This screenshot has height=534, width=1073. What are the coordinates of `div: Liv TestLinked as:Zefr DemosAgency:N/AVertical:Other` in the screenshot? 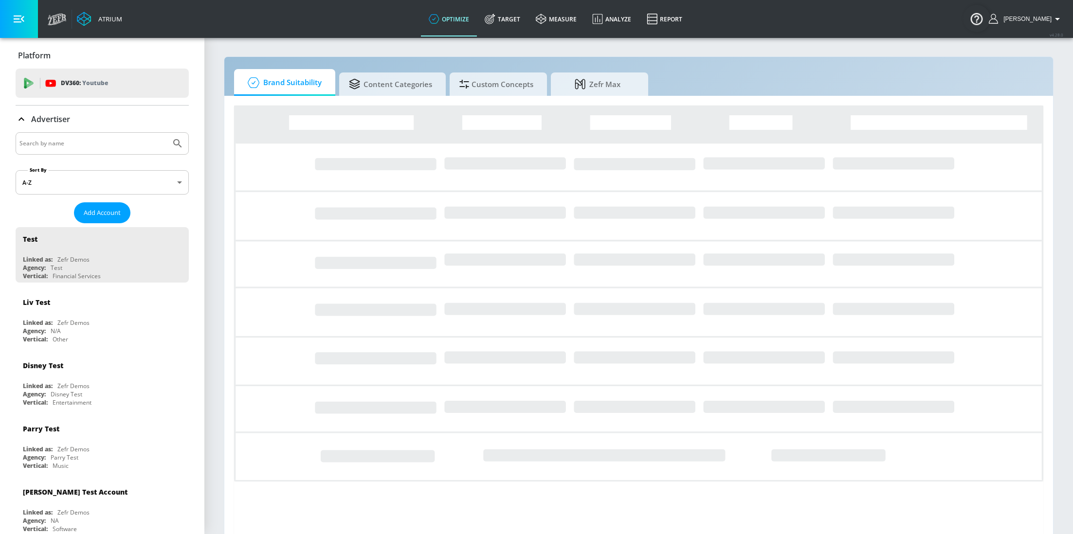 It's located at (102, 318).